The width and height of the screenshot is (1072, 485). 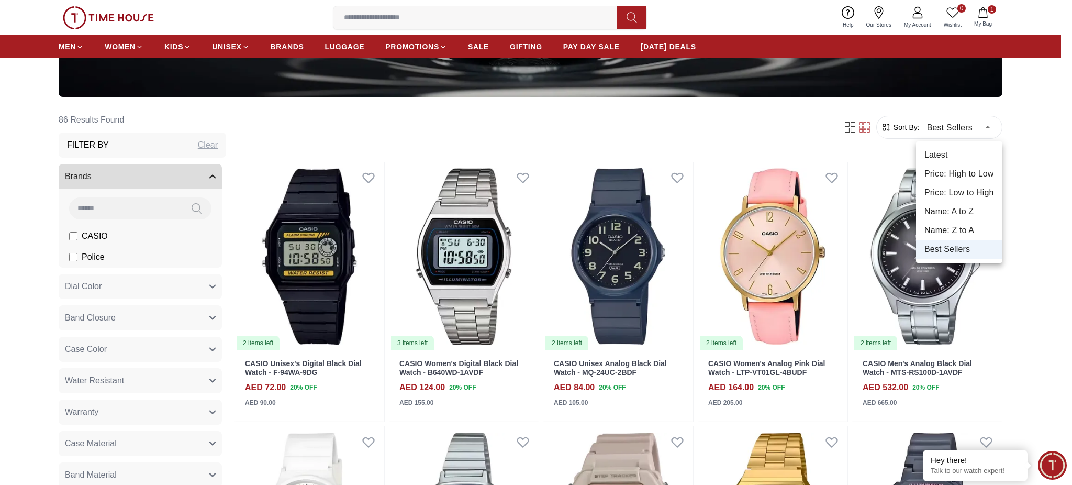 What do you see at coordinates (959, 155) in the screenshot?
I see `li: Latest` at bounding box center [959, 155].